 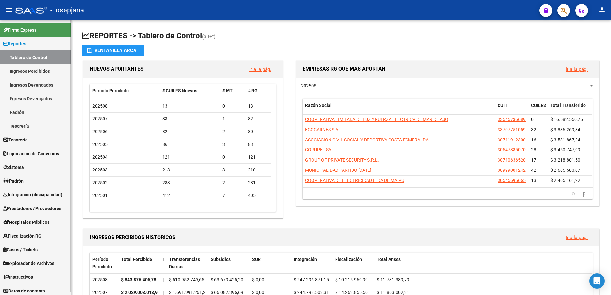 What do you see at coordinates (141, 293) in the screenshot?
I see `strong: $ 2.029.003.018,92` at bounding box center [141, 293].